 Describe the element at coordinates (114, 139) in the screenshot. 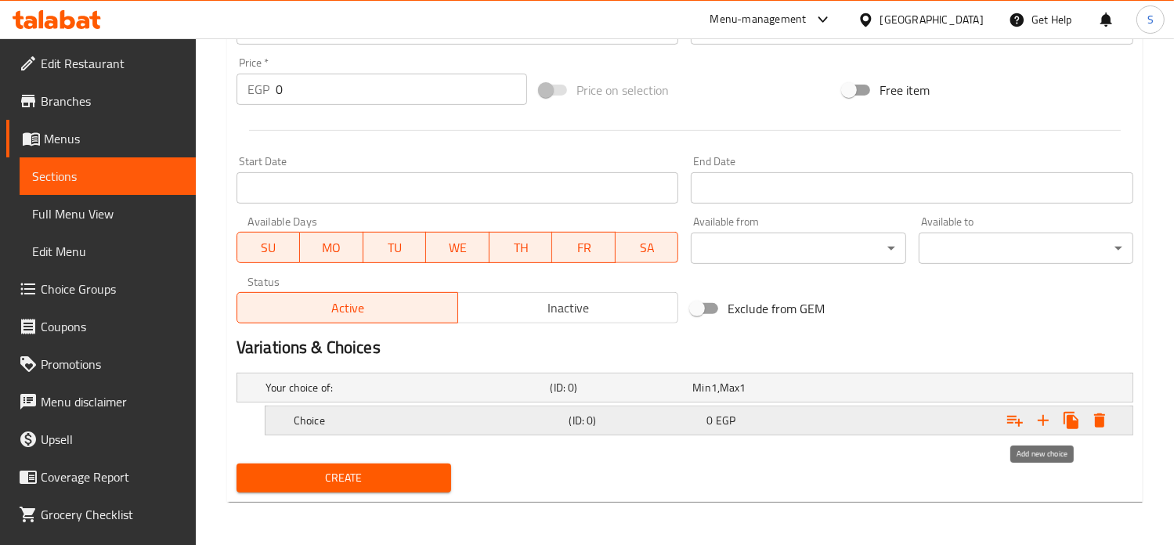

I see `span: Menus` at that location.